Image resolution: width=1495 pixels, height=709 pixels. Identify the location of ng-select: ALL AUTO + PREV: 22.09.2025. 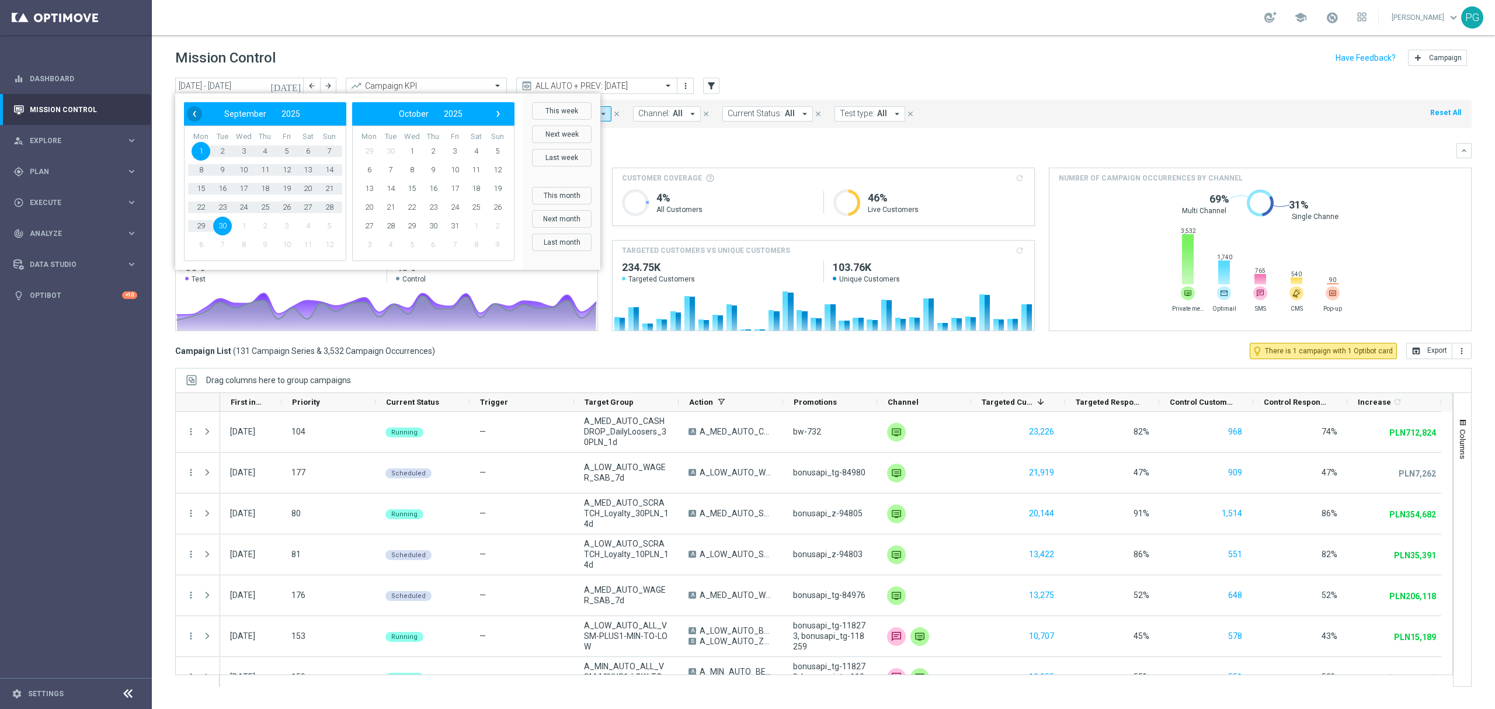
(597, 86).